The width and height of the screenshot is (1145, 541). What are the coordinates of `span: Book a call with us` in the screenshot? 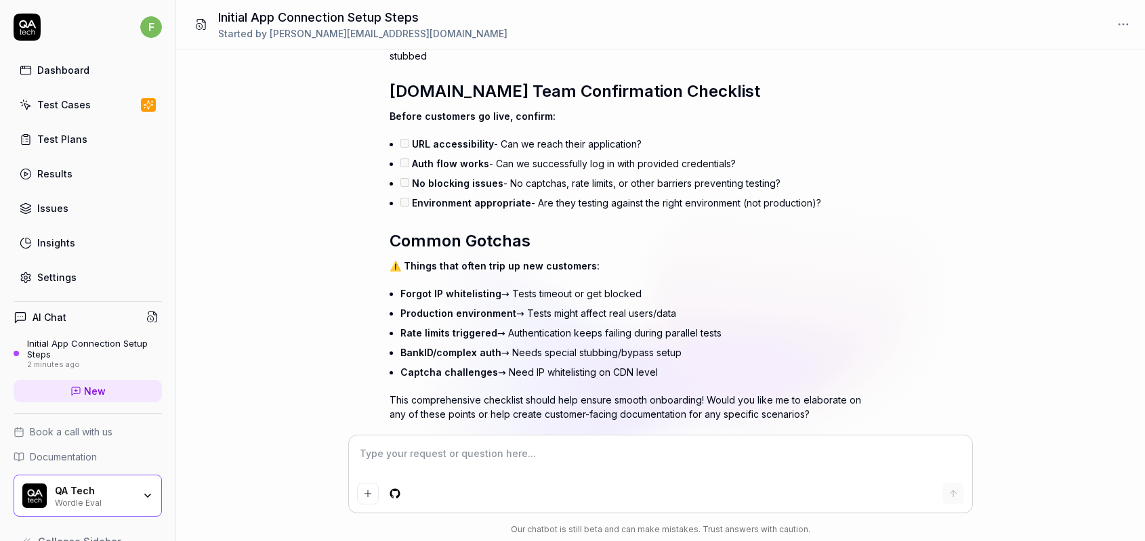 It's located at (71, 431).